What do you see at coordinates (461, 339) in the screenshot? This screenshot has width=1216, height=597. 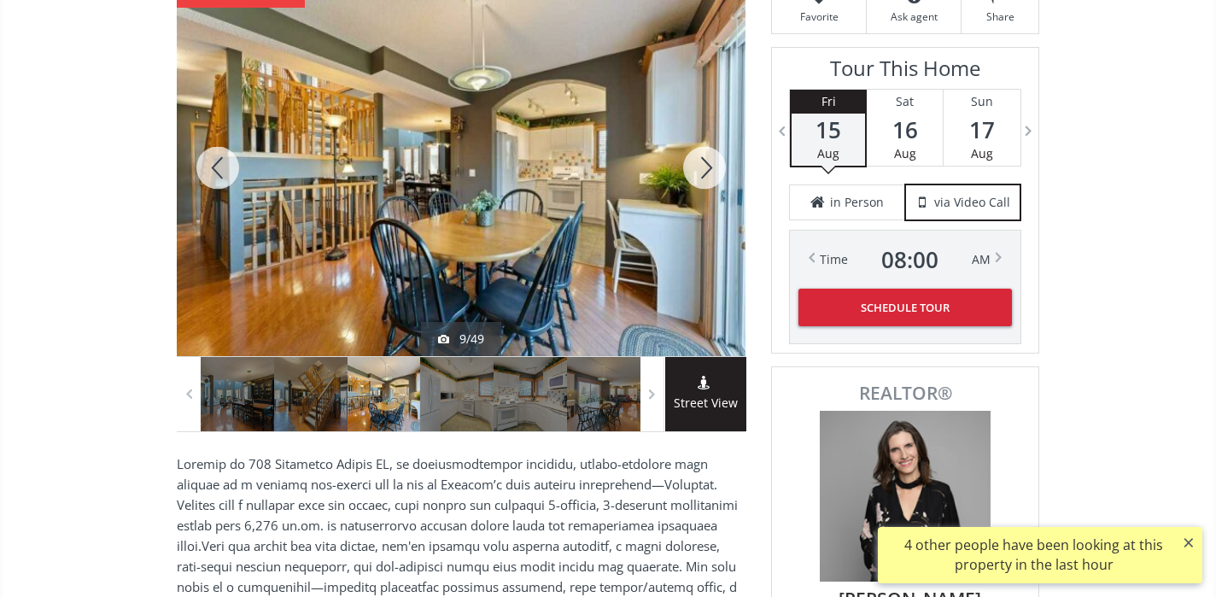 I see `div: 9/49` at bounding box center [461, 339].